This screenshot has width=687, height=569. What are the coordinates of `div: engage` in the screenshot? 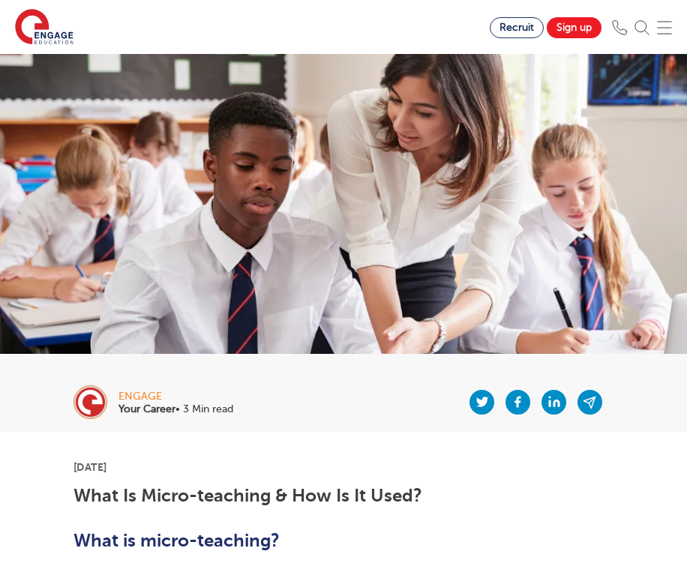 It's located at (176, 397).